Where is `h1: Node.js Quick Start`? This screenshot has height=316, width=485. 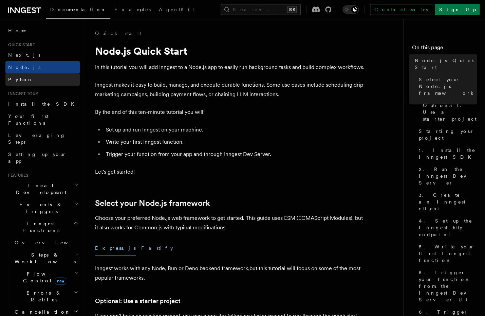
h1: Node.js Quick Start is located at coordinates (231, 51).